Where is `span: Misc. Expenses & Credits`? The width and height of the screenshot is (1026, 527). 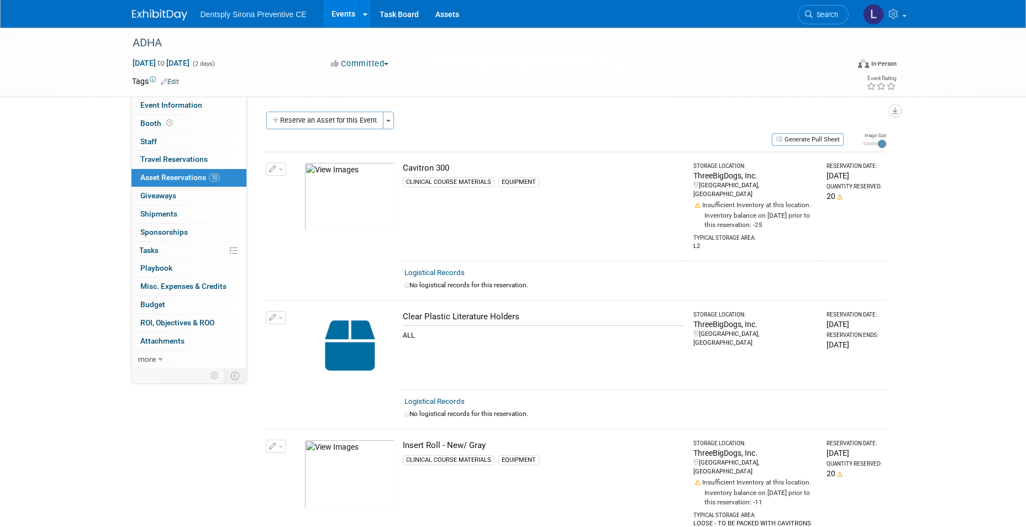
span: Misc. Expenses & Credits is located at coordinates (183, 286).